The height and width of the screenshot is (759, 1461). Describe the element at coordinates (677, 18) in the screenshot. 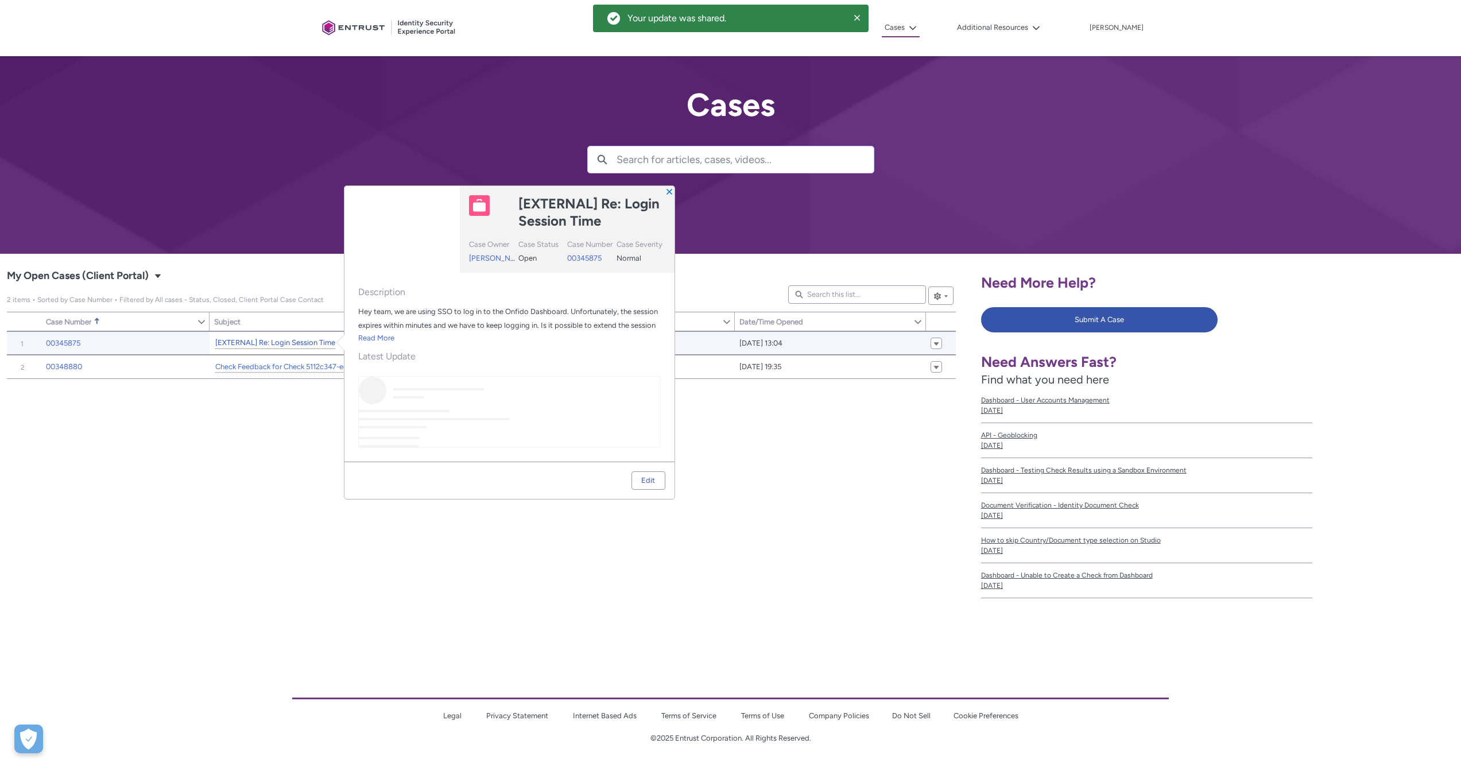

I see `span: Your update was shared.` at that location.